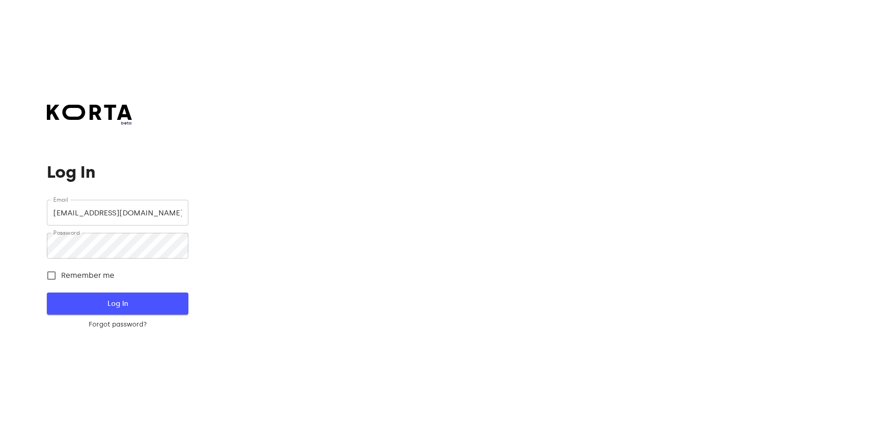  Describe the element at coordinates (89, 123) in the screenshot. I see `span: beta` at that location.